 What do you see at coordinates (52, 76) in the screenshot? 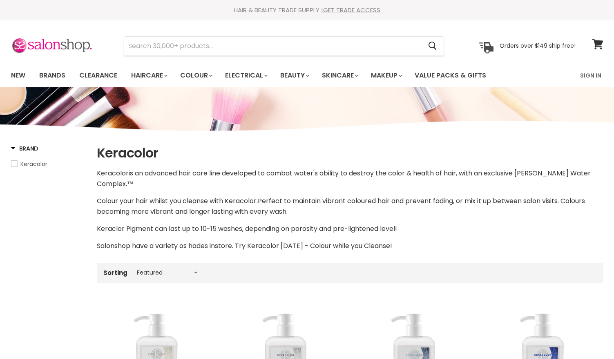
I see `a: Brands` at bounding box center [52, 76].